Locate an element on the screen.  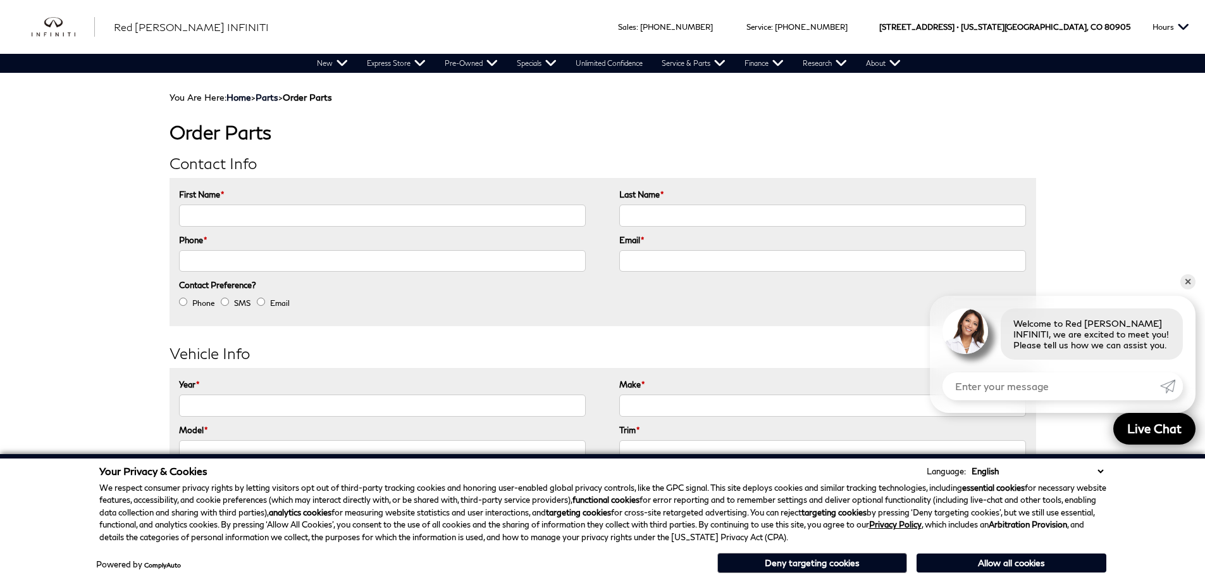
a: Finance is located at coordinates (764, 63).